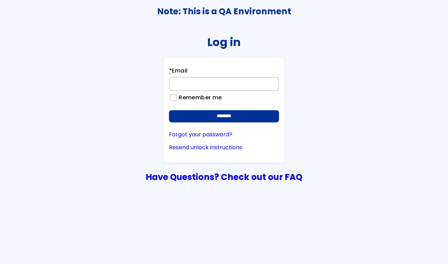 The width and height of the screenshot is (448, 264). I want to click on h3: Note: This is a QA Environment, so click(224, 11).